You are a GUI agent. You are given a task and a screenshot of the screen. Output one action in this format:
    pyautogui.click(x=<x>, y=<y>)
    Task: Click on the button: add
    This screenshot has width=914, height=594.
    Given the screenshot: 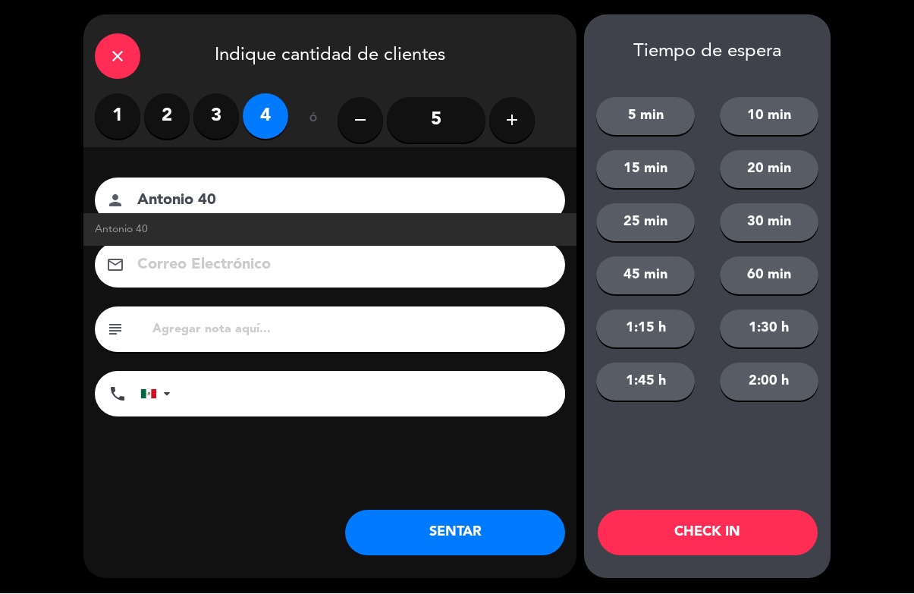 What is the action you would take?
    pyautogui.click(x=512, y=121)
    